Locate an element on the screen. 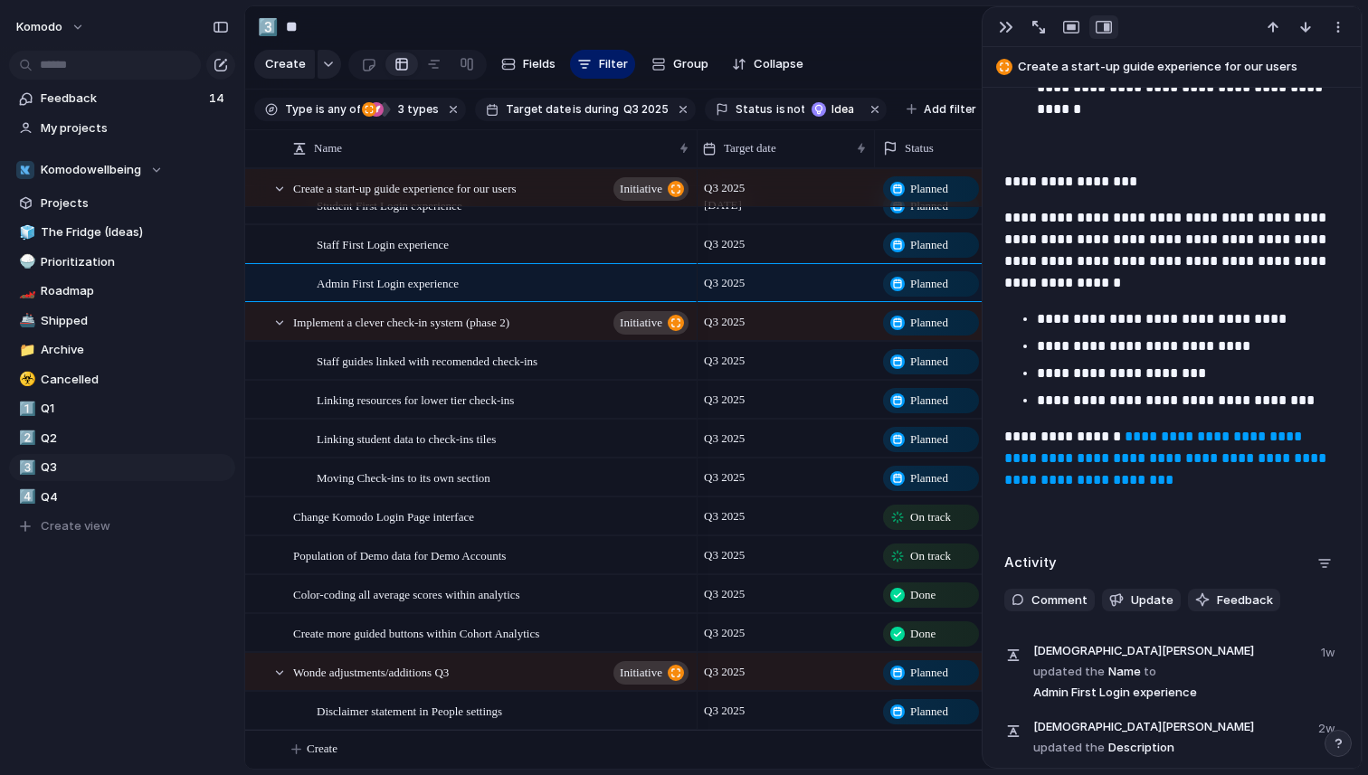 This screenshot has width=1368, height=775. button: Komodowellbeing is located at coordinates (122, 170).